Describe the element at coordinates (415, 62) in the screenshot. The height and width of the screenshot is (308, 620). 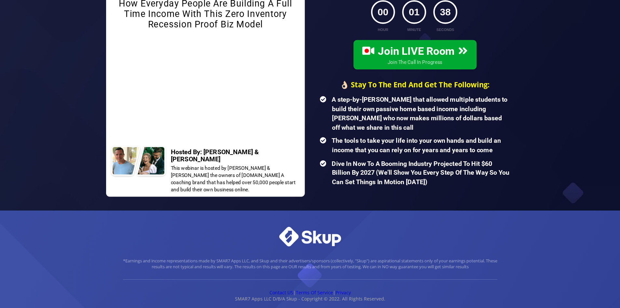
I see `span: Join The Call In Progress` at that location.